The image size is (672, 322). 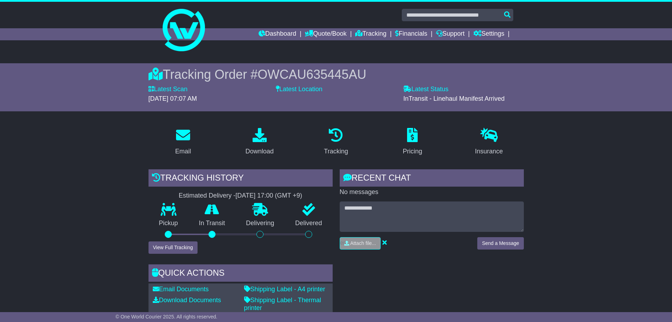 I want to click on a: Support, so click(x=450, y=34).